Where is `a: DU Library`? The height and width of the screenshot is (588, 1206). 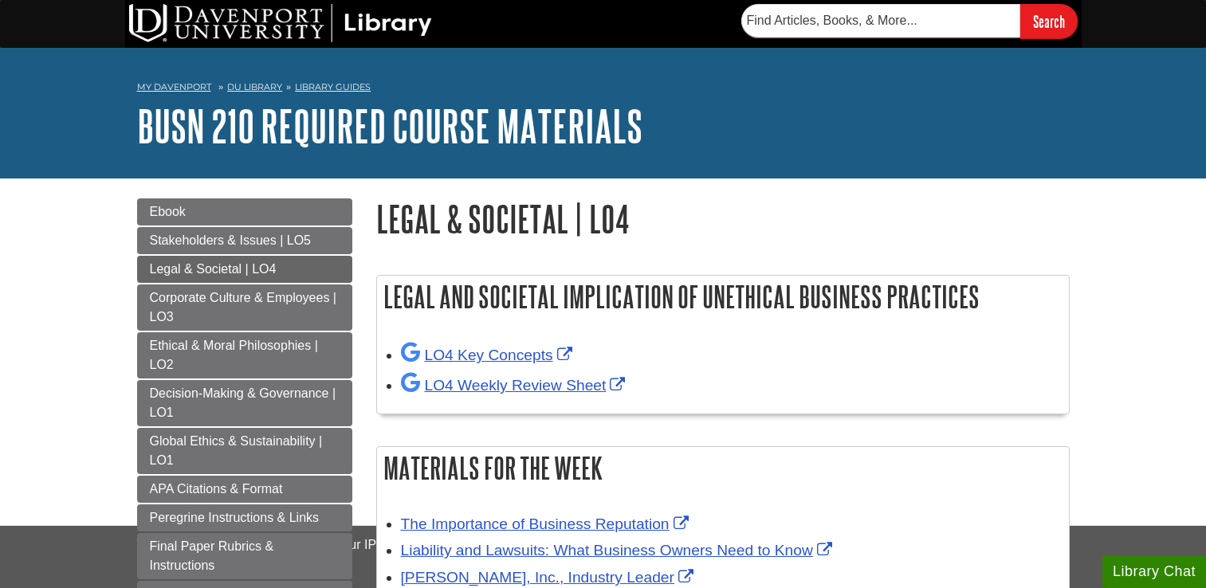 a: DU Library is located at coordinates (254, 87).